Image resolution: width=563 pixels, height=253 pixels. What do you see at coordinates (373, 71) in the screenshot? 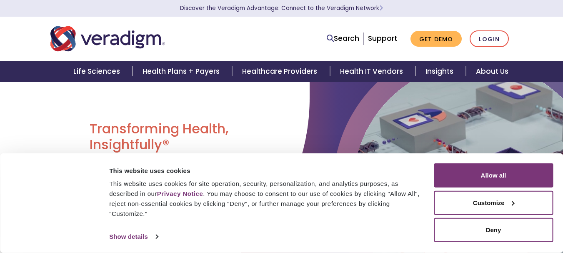
I see `a: Health IT Vendors` at bounding box center [373, 71].